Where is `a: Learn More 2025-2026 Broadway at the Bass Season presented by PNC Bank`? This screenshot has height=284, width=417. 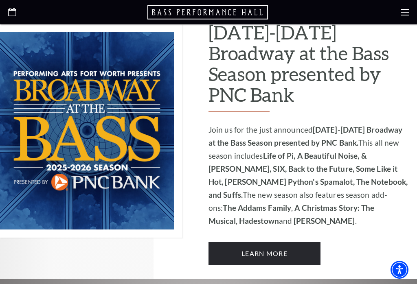
a: Learn More 2025-2026 Broadway at the Bass Season presented by PNC Bank is located at coordinates (264, 254).